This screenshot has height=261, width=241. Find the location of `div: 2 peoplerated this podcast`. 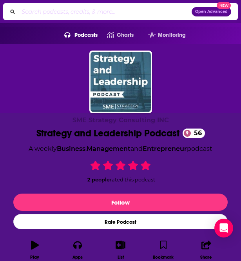

div: 2 peoplerated this podcast is located at coordinates (121, 171).